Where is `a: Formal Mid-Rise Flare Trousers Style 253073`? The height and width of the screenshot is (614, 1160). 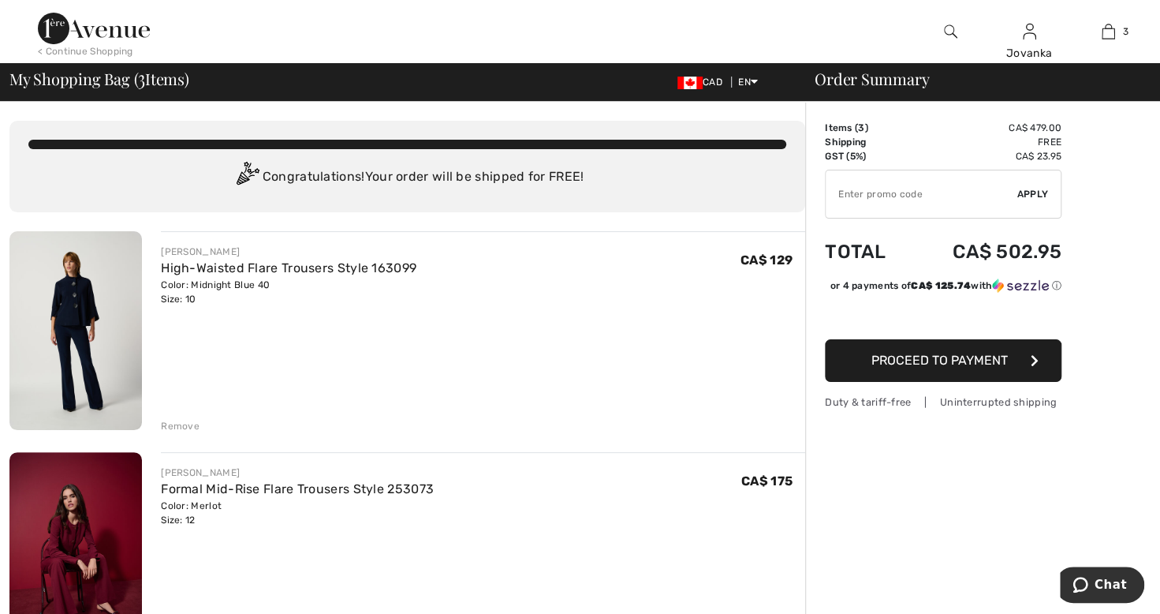
a: Formal Mid-Rise Flare Trousers Style 253073 is located at coordinates (297, 488).